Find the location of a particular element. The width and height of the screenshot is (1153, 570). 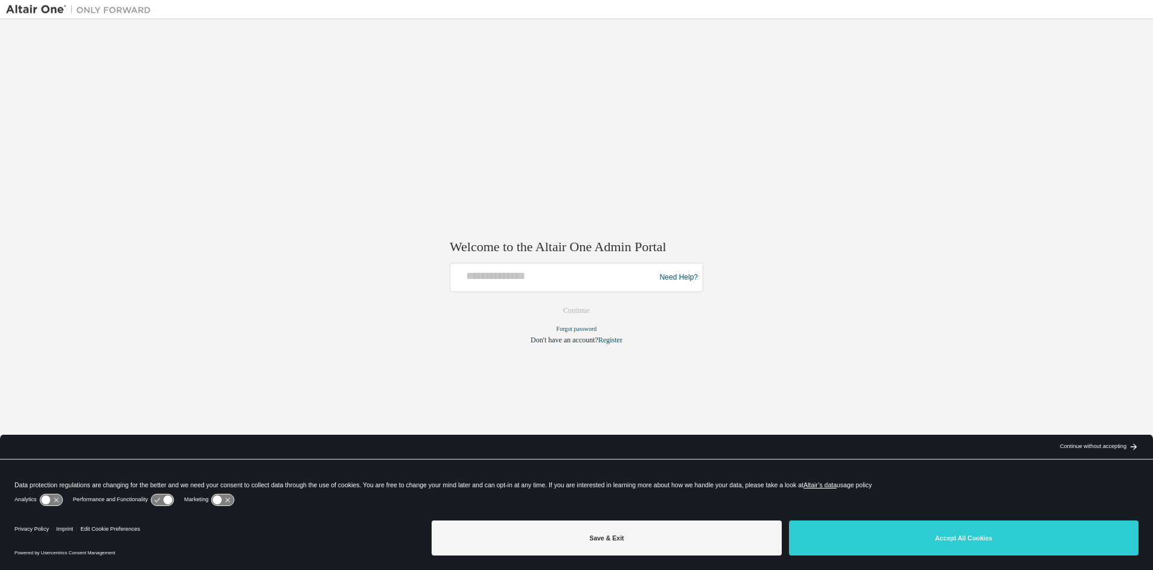

a: Need Help? is located at coordinates (678, 277).